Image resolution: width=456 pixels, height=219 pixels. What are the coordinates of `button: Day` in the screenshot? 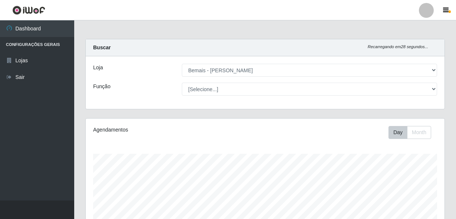 It's located at (398, 132).